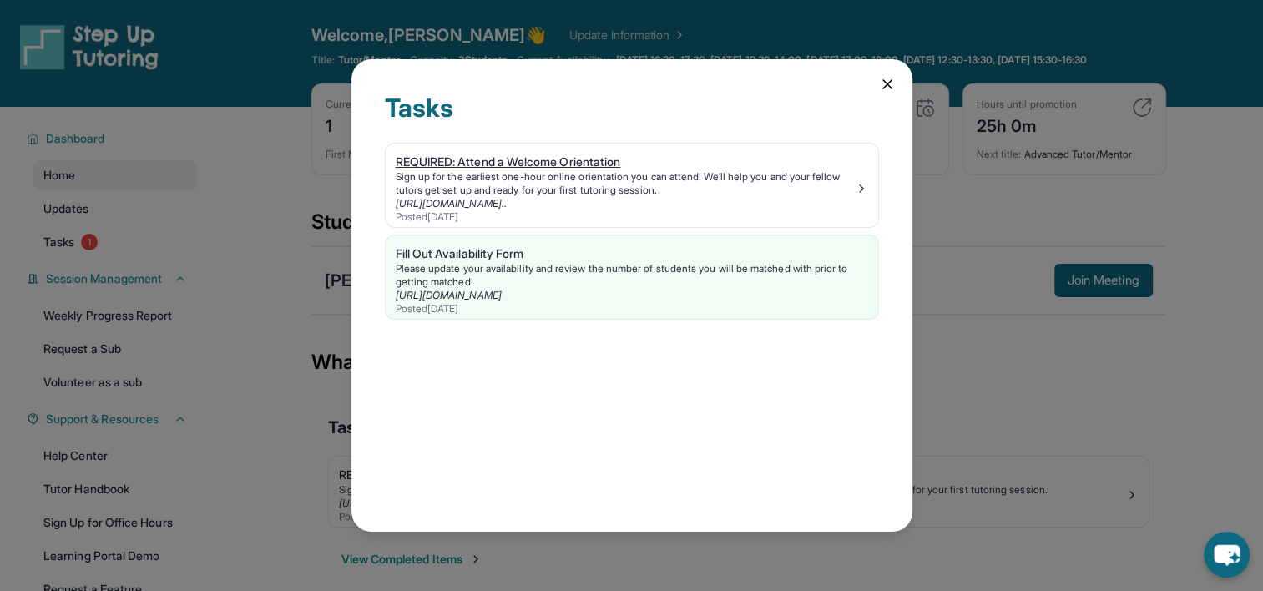 This screenshot has height=591, width=1263. What do you see at coordinates (632, 254) in the screenshot?
I see `div: Fill Out Availability Form` at bounding box center [632, 254].